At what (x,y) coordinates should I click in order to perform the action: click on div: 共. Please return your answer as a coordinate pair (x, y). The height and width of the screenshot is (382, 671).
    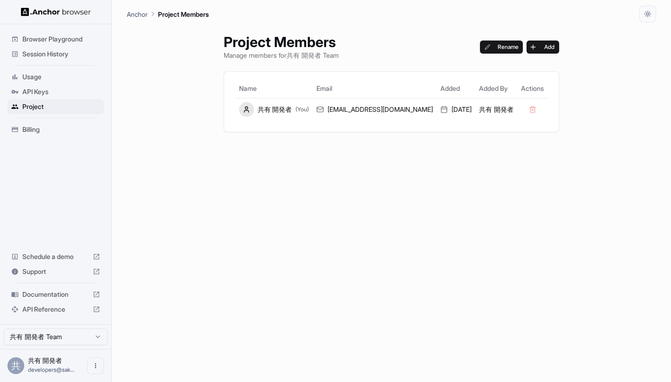
    Looking at the image, I should click on (16, 366).